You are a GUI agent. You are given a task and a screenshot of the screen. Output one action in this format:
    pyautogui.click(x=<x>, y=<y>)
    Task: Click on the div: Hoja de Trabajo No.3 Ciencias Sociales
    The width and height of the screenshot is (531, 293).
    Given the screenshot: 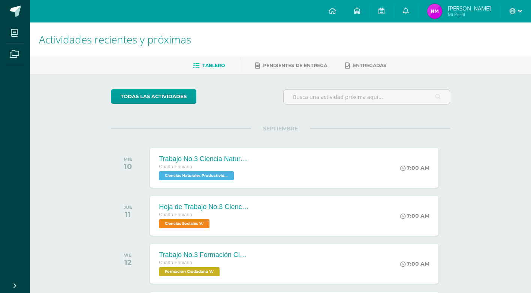 What is the action you would take?
    pyautogui.click(x=204, y=207)
    